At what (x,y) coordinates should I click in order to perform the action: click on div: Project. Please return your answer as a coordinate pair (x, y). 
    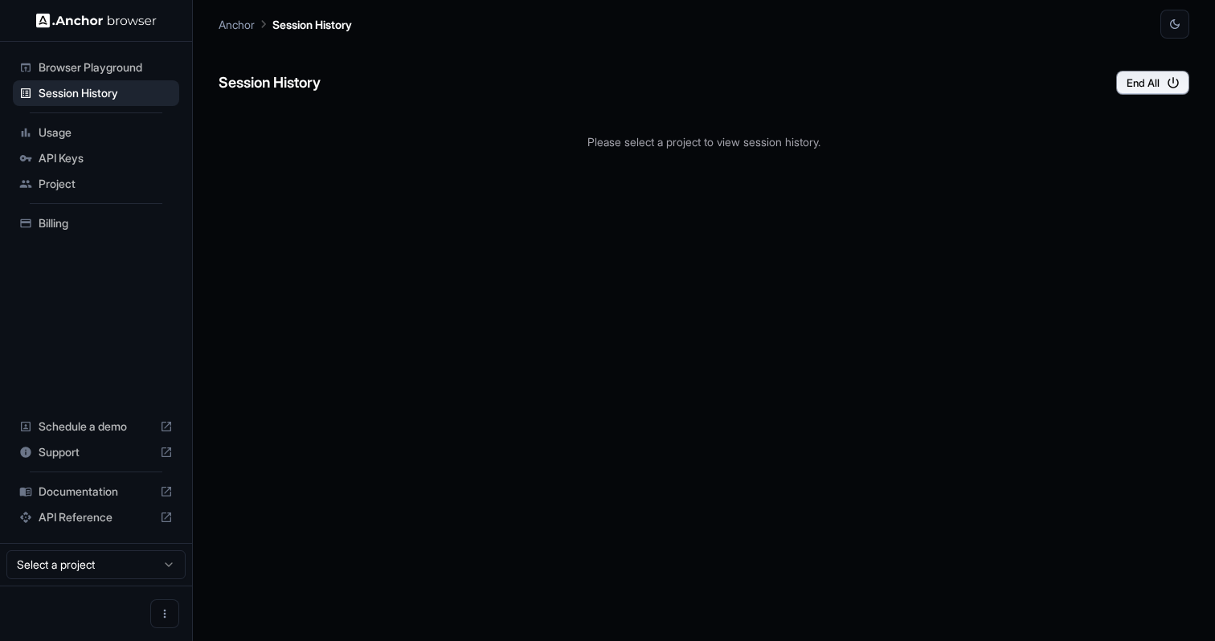
    Looking at the image, I should click on (96, 184).